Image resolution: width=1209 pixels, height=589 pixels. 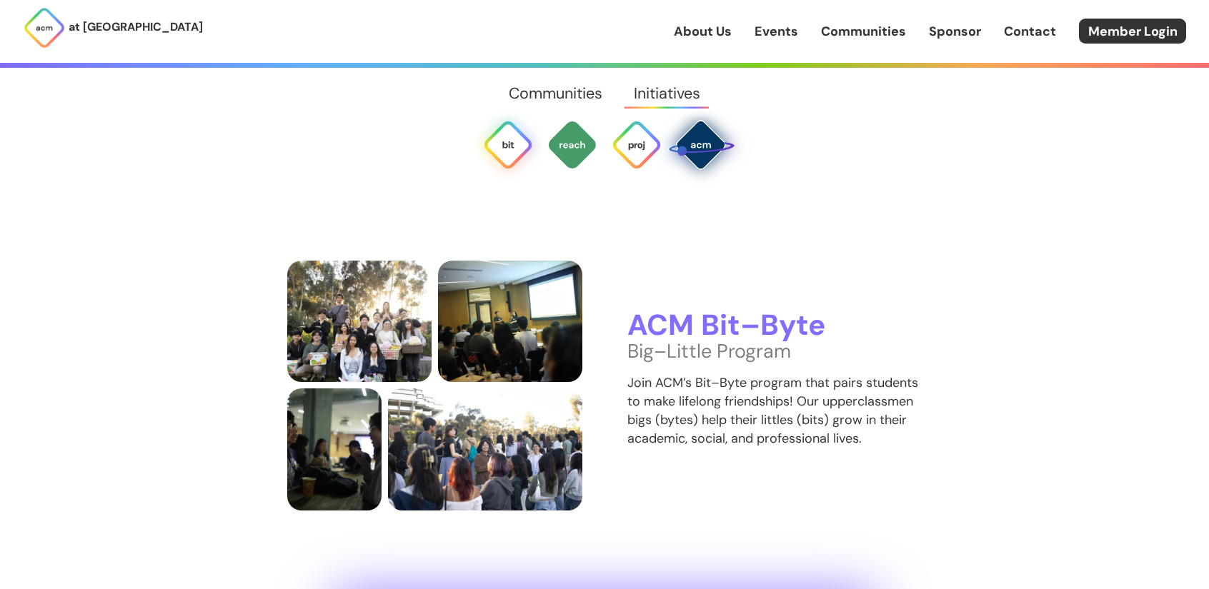 What do you see at coordinates (1029, 31) in the screenshot?
I see `a: Contact` at bounding box center [1029, 31].